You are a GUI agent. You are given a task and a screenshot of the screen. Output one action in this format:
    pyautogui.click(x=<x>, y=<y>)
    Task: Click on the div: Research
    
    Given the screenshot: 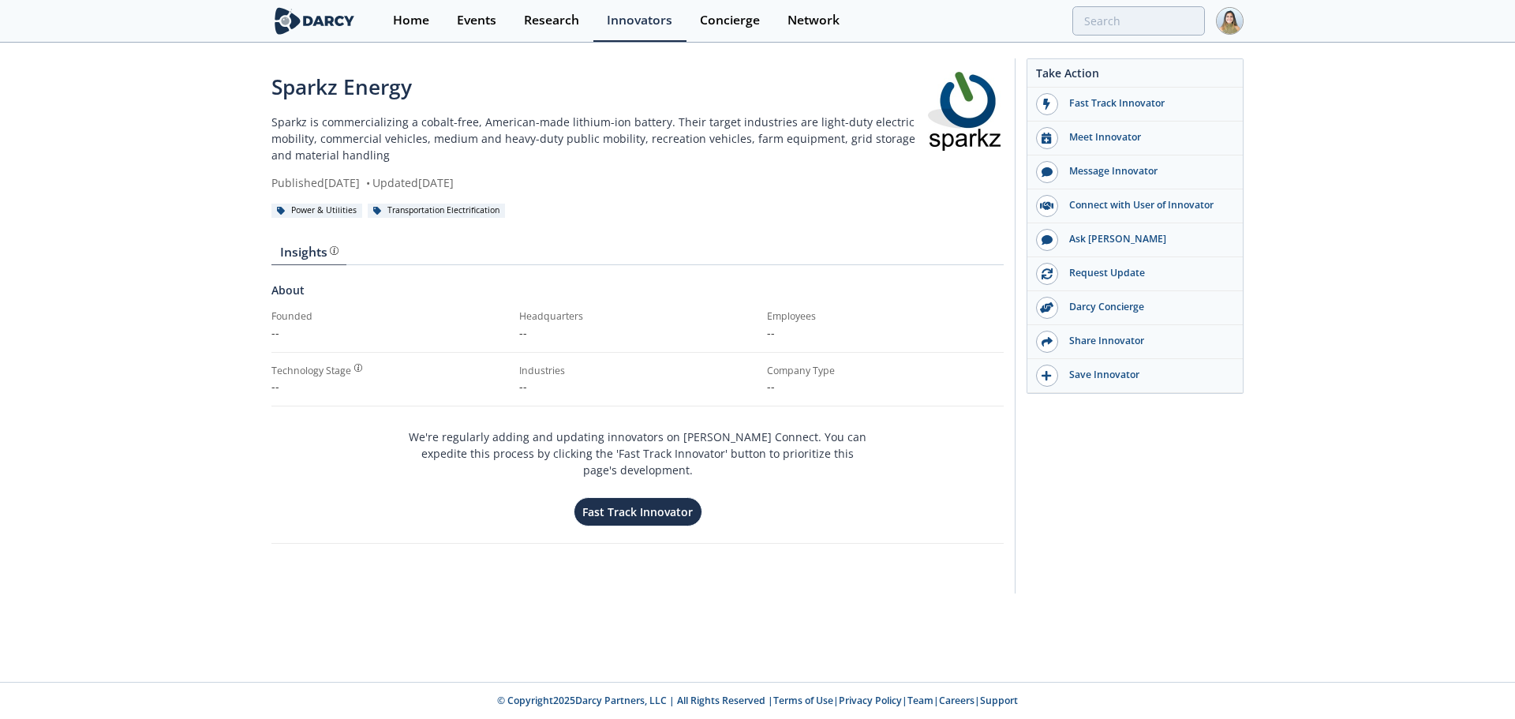 What is the action you would take?
    pyautogui.click(x=552, y=21)
    